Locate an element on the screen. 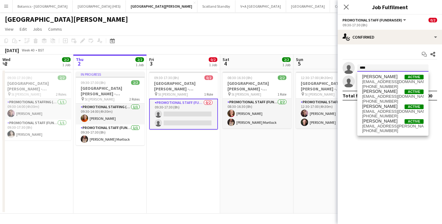  span: Promotional Staff (Fundraiser) is located at coordinates (372, 20).